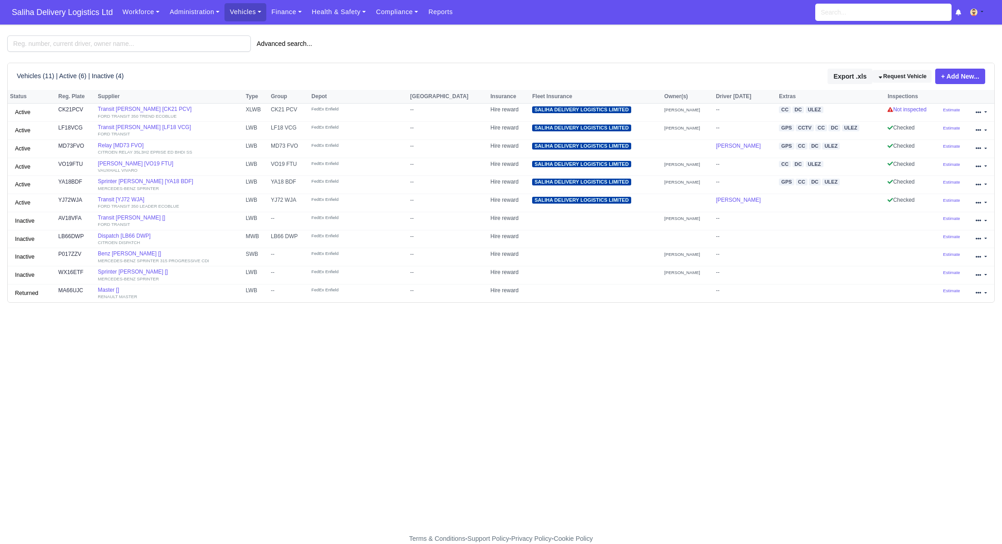  I want to click on th: Inspections, so click(913, 97).